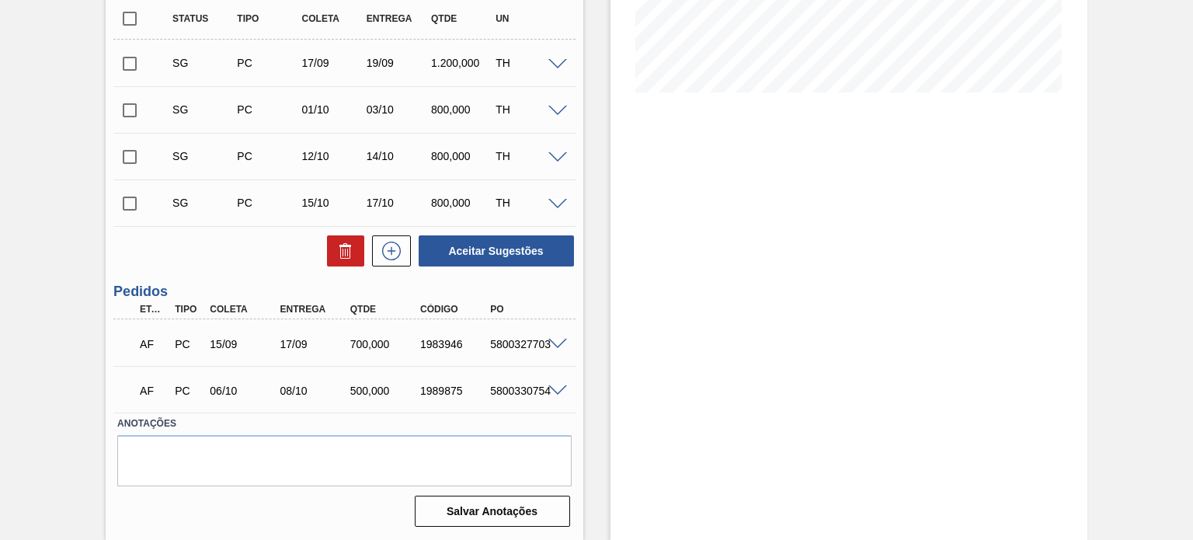 The height and width of the screenshot is (540, 1193). What do you see at coordinates (385, 391) in the screenshot?
I see `div: 500,000` at bounding box center [385, 391].